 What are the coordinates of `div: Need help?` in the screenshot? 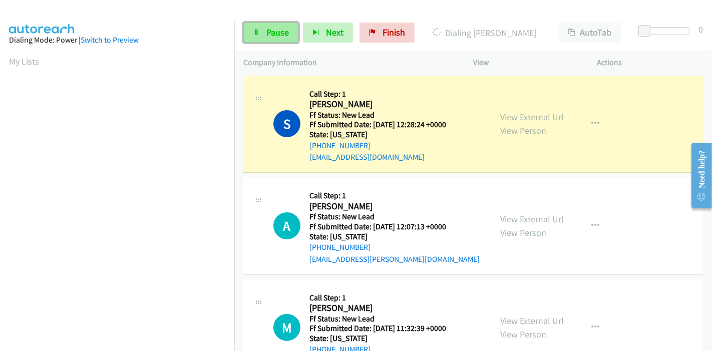 It's located at (18, 34).